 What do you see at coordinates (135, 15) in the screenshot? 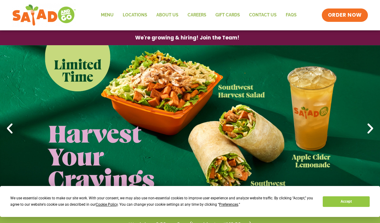
I see `a: Locations` at bounding box center [135, 15].